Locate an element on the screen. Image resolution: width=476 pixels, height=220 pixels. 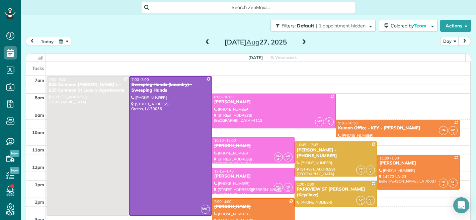
span: Colored by is located at coordinates (410, 26).